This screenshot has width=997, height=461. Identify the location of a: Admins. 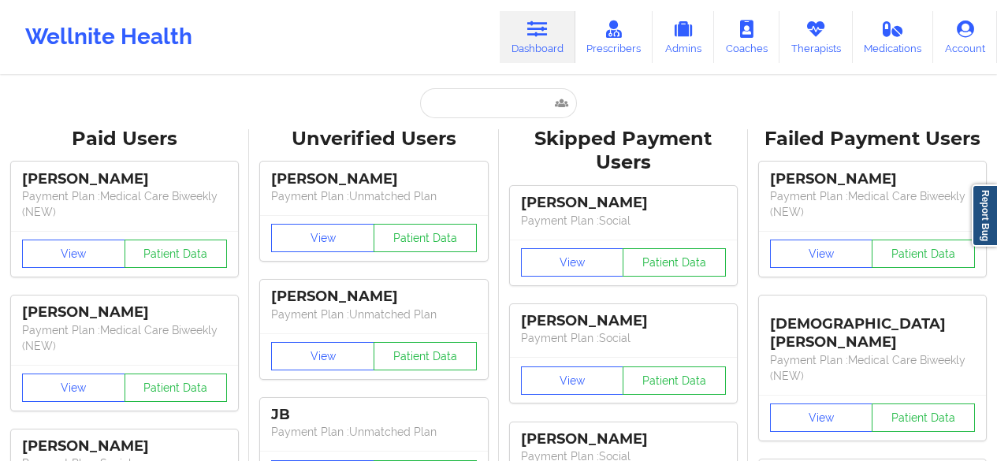
(683, 37).